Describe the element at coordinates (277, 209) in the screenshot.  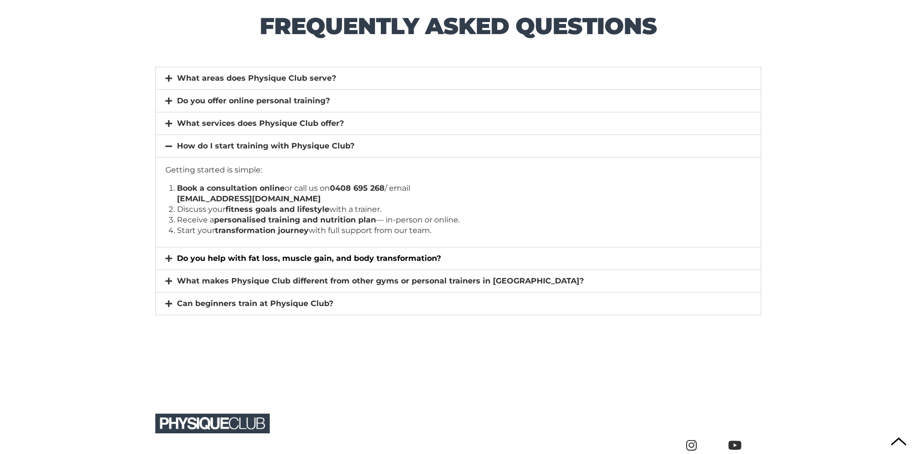
I see `strong: fitness goals and lifestyle` at that location.